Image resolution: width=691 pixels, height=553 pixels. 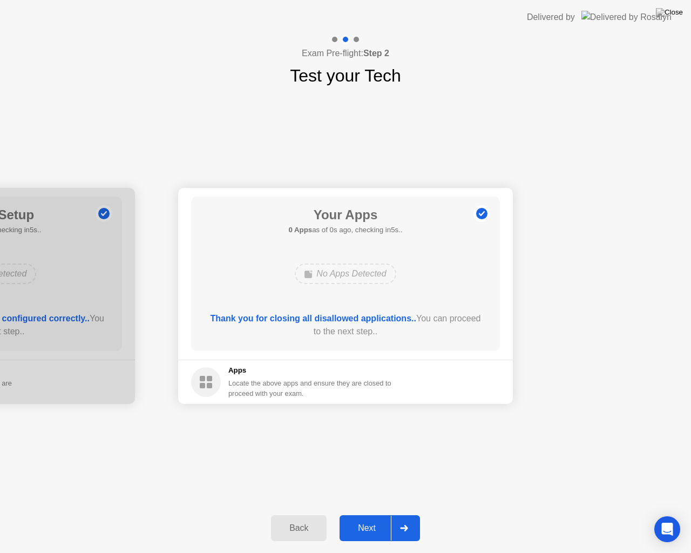 What do you see at coordinates (313, 318) in the screenshot?
I see `b: Thank you for closing all disallowed applications..` at bounding box center [313, 318].